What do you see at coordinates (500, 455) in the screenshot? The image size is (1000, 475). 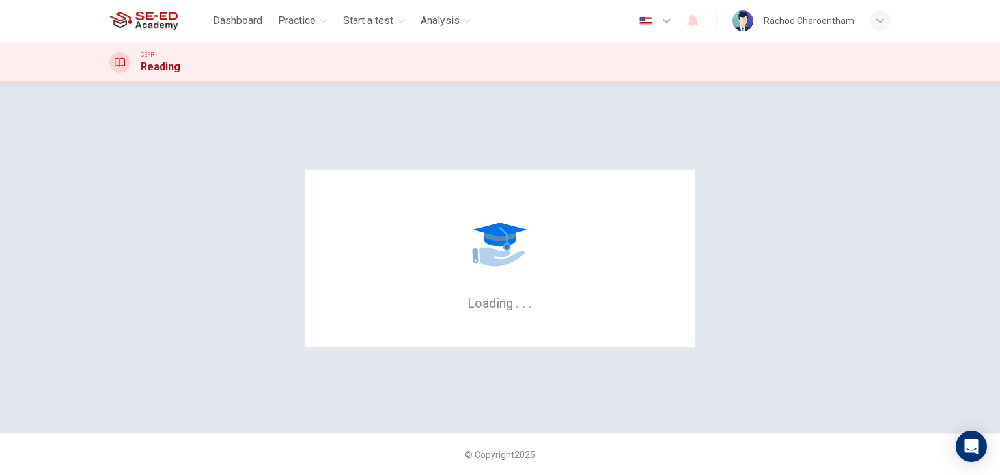 I see `span: © Copyright 2025` at bounding box center [500, 455].